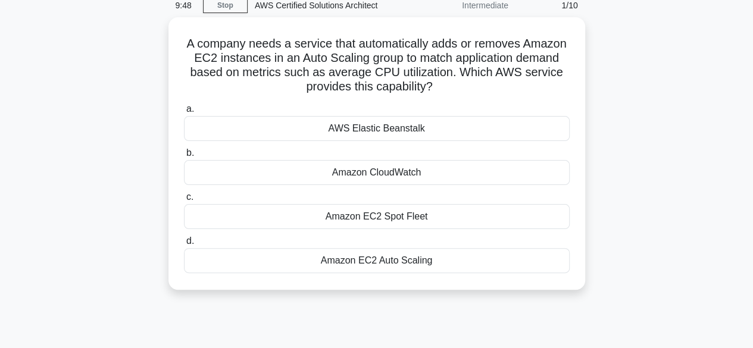  I want to click on h5: A company needs a service that automatically adds or removes Amazon EC2 instances in an Auto Scal..., so click(377, 65).